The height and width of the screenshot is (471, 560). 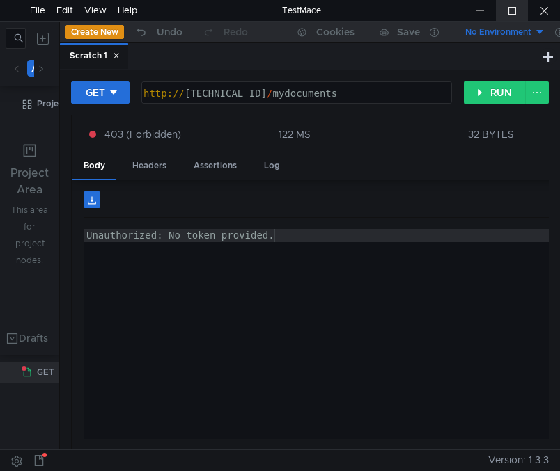 What do you see at coordinates (100, 93) in the screenshot?
I see `button: GET` at bounding box center [100, 93].